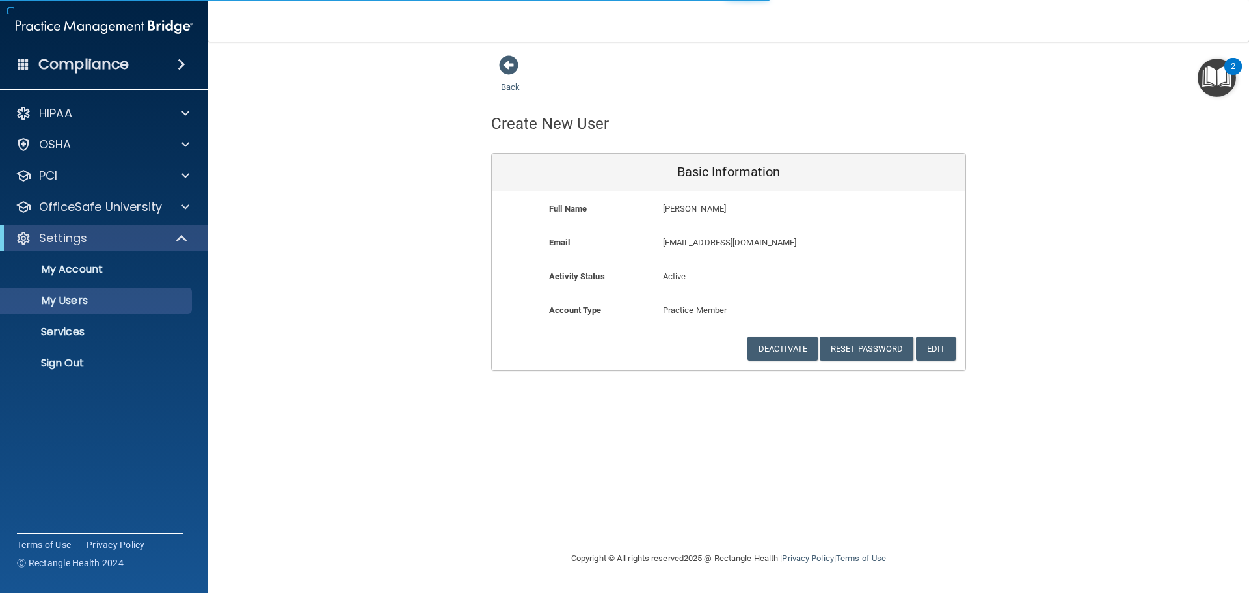 The width and height of the screenshot is (1249, 593). What do you see at coordinates (63, 238) in the screenshot?
I see `p: Settings` at bounding box center [63, 238].